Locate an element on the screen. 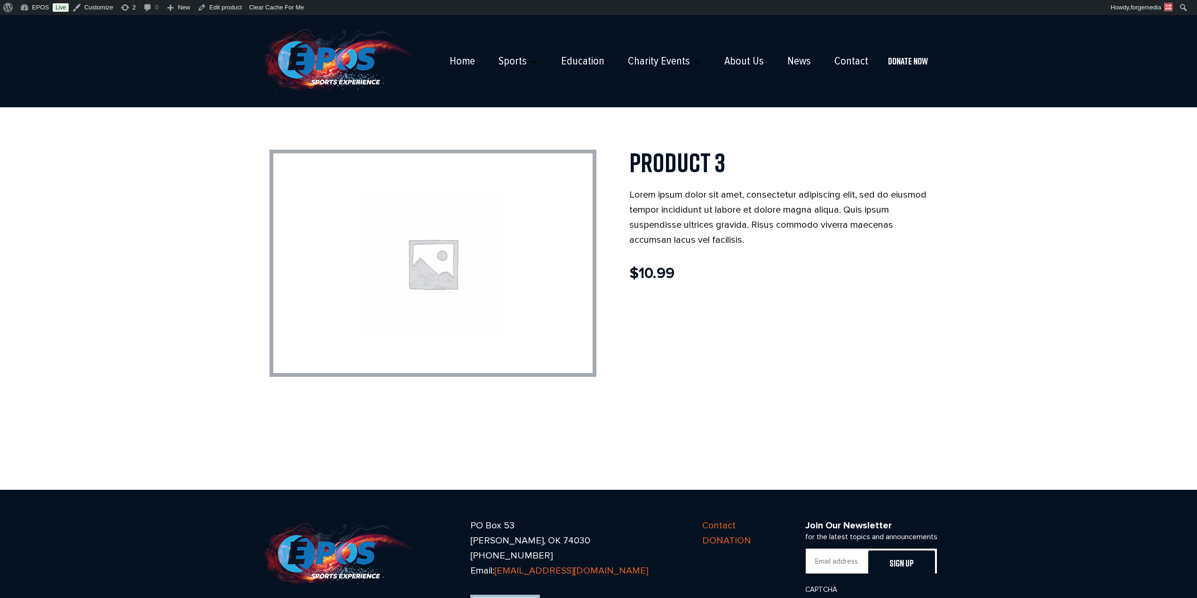 The height and width of the screenshot is (598, 1197). p: for the latest topics and announcements is located at coordinates (871, 537).